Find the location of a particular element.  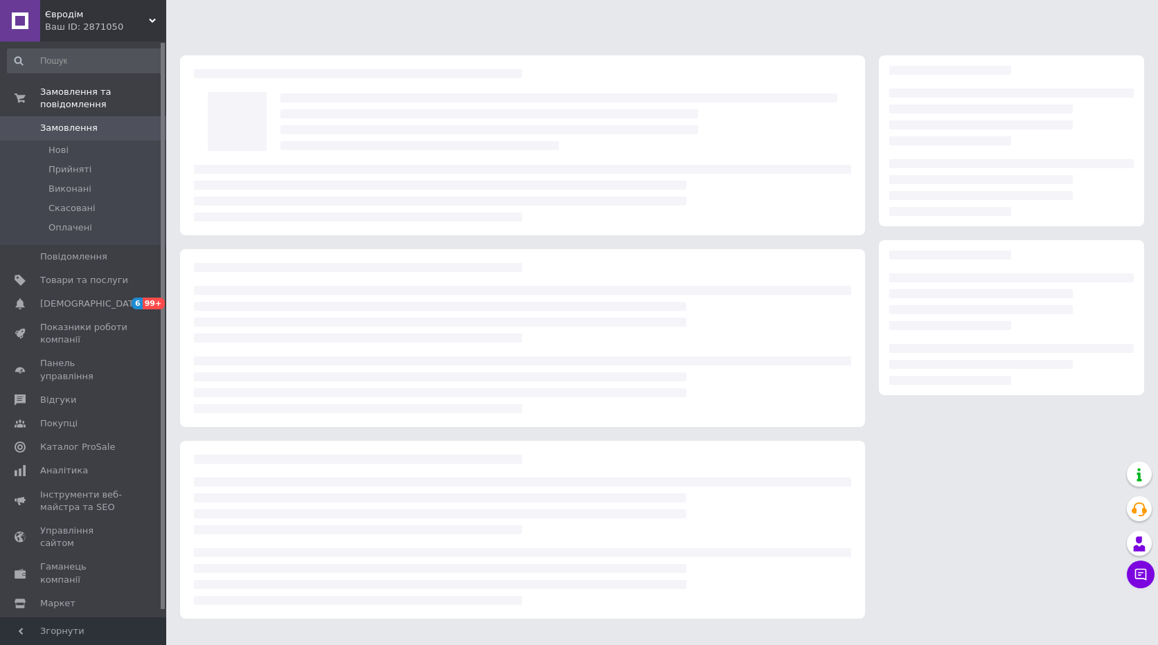

span: 99+ is located at coordinates (154, 303).